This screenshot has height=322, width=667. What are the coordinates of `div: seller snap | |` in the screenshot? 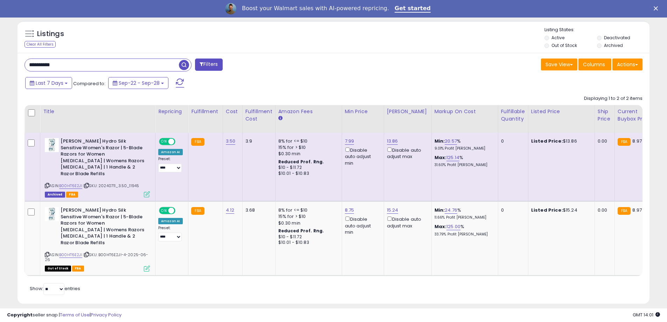 It's located at (64, 315).